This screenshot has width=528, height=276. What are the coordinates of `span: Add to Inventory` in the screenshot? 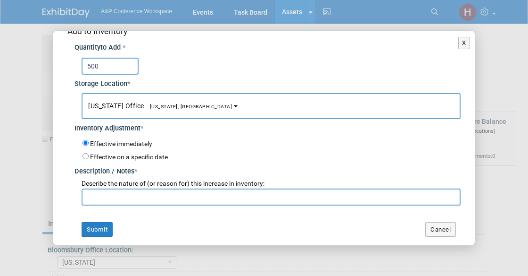 It's located at (97, 31).